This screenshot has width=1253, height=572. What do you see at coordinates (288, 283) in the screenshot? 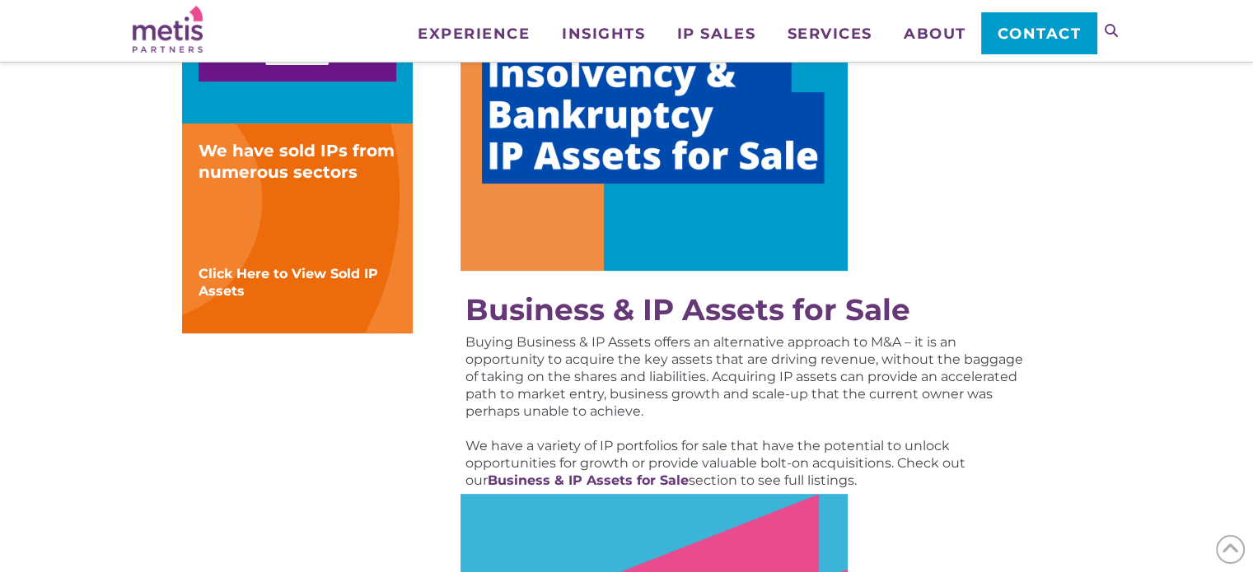
I see `a: Click Here to View Sold IP Assets` at bounding box center [288, 283].